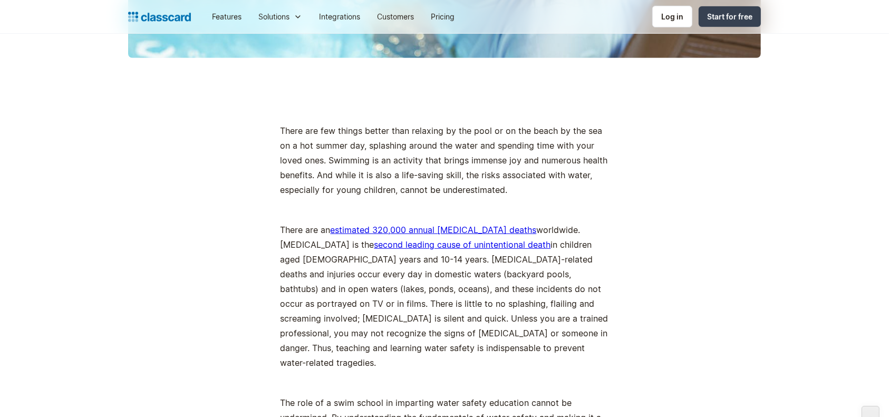 The width and height of the screenshot is (889, 417). I want to click on a: Customers, so click(396, 16).